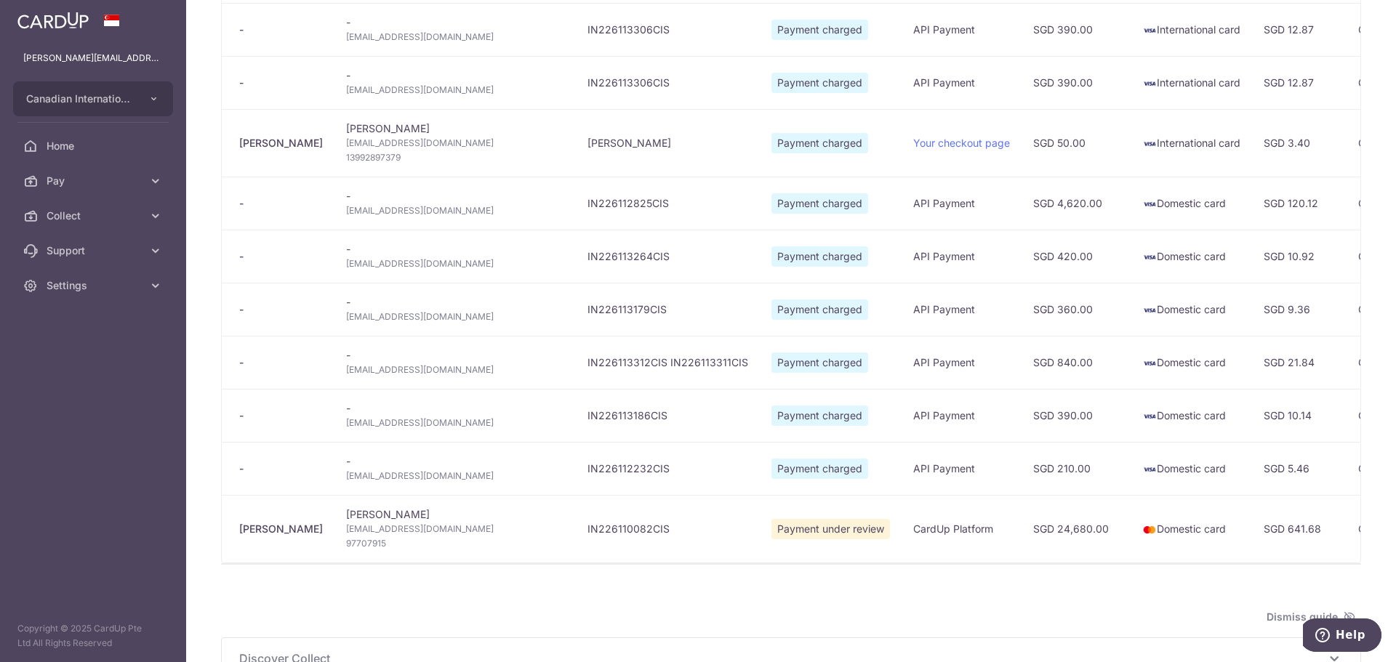 The height and width of the screenshot is (662, 1396). I want to click on td: SGD 50.00, so click(1076, 143).